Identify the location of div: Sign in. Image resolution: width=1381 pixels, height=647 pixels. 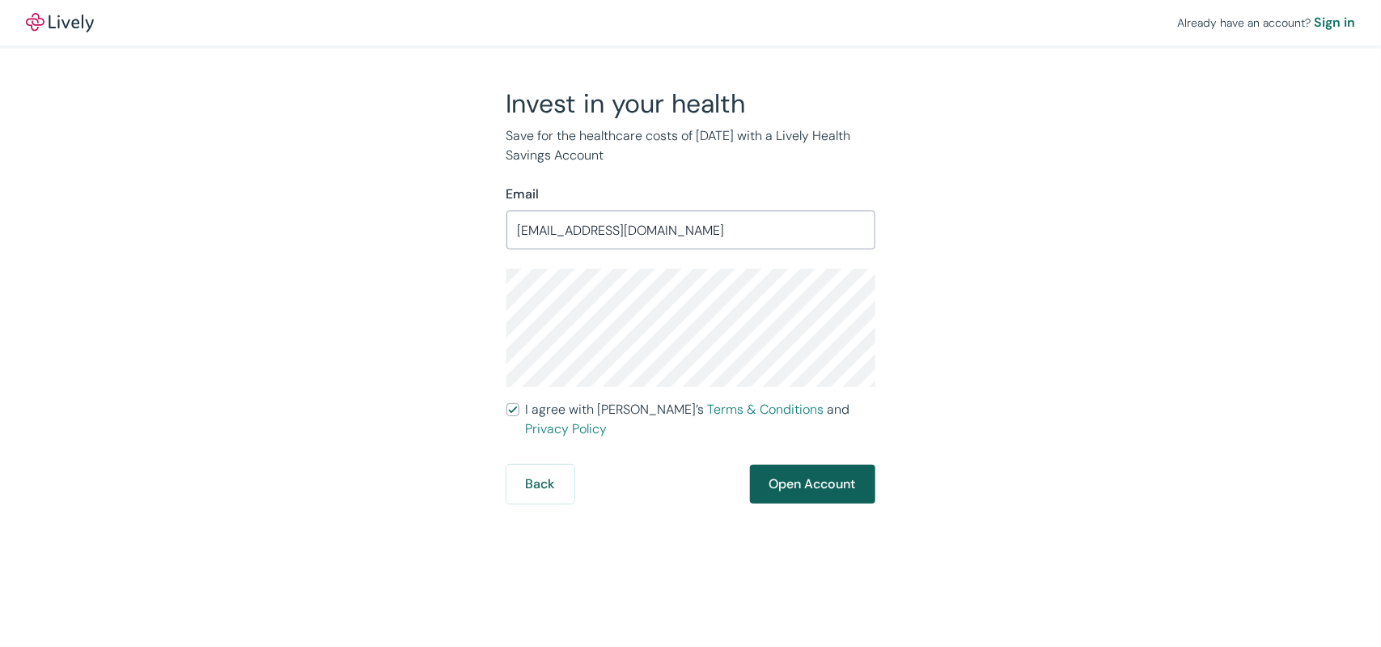
(1334, 23).